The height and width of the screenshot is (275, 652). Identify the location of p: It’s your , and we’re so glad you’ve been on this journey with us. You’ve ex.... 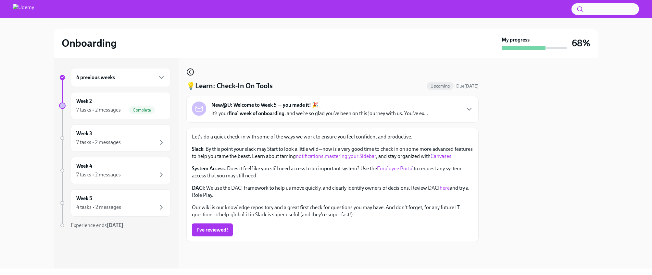
(319, 114).